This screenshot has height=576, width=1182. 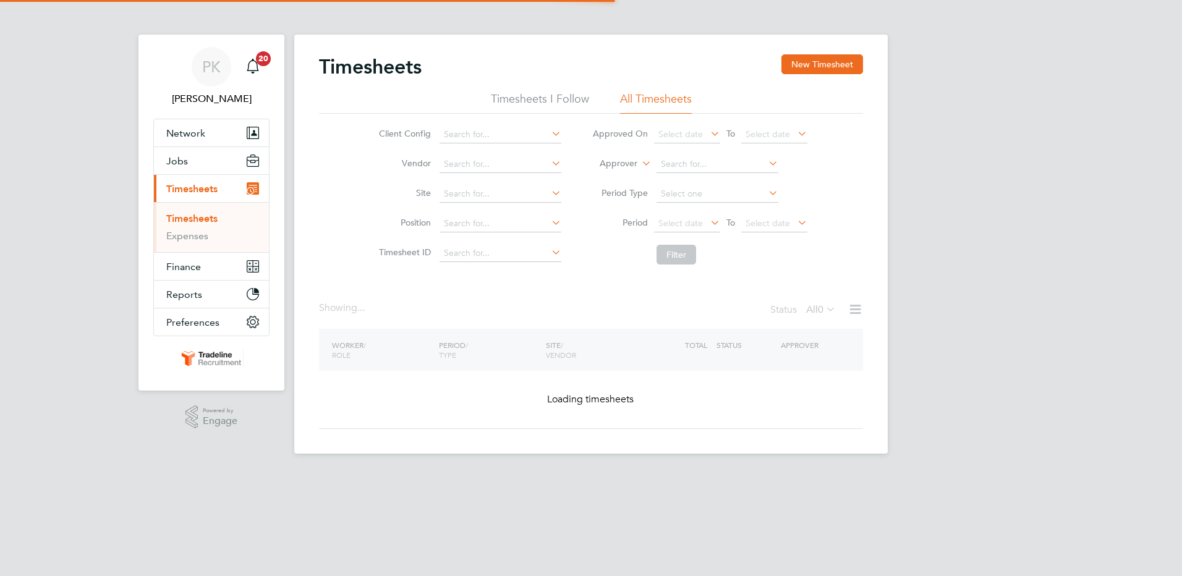 I want to click on button: New Timesheet, so click(x=822, y=64).